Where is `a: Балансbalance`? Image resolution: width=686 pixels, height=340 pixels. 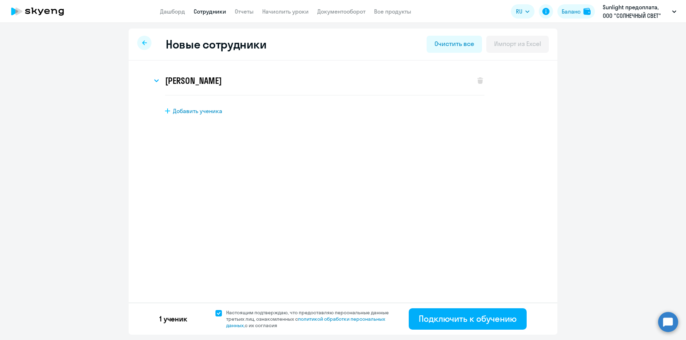 a: Балансbalance is located at coordinates (576, 11).